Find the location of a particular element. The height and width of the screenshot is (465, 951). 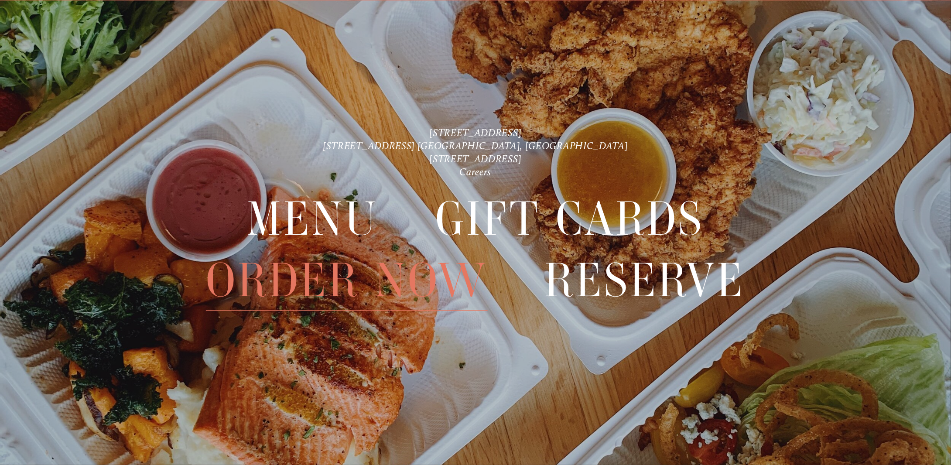

span: Reserve is located at coordinates (645, 280).